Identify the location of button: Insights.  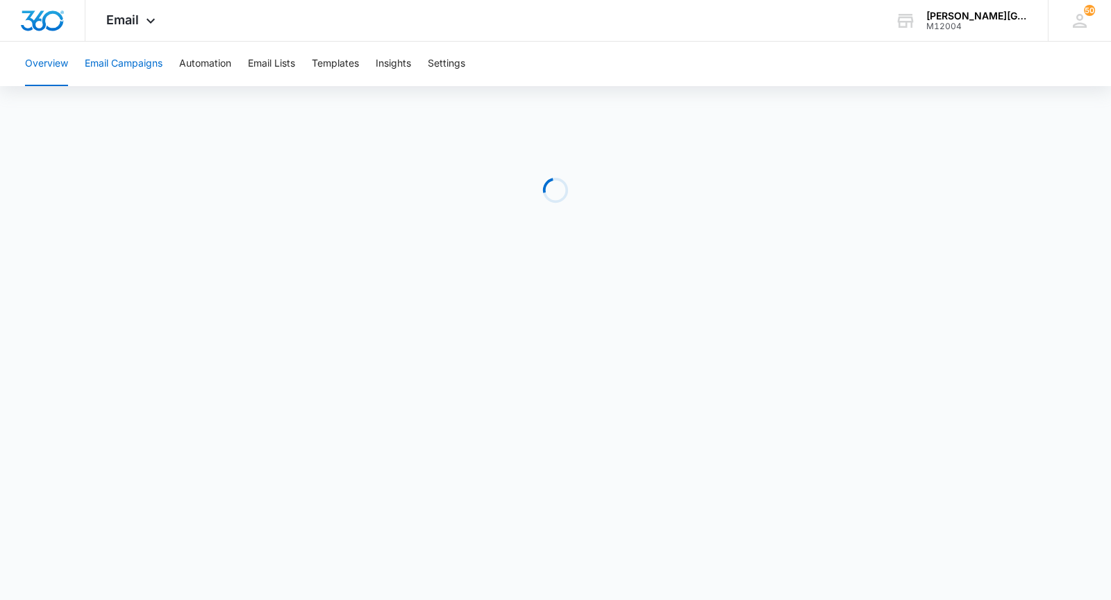
(393, 64).